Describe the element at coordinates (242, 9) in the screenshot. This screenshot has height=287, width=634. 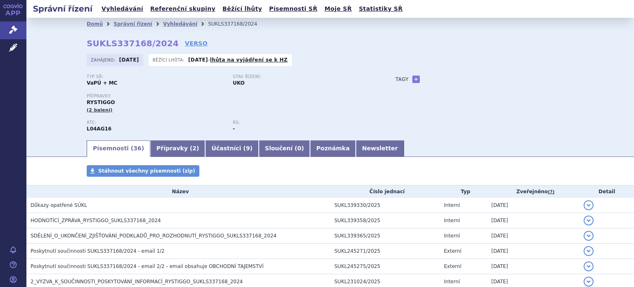
I see `a: Běžící lhůty` at that location.